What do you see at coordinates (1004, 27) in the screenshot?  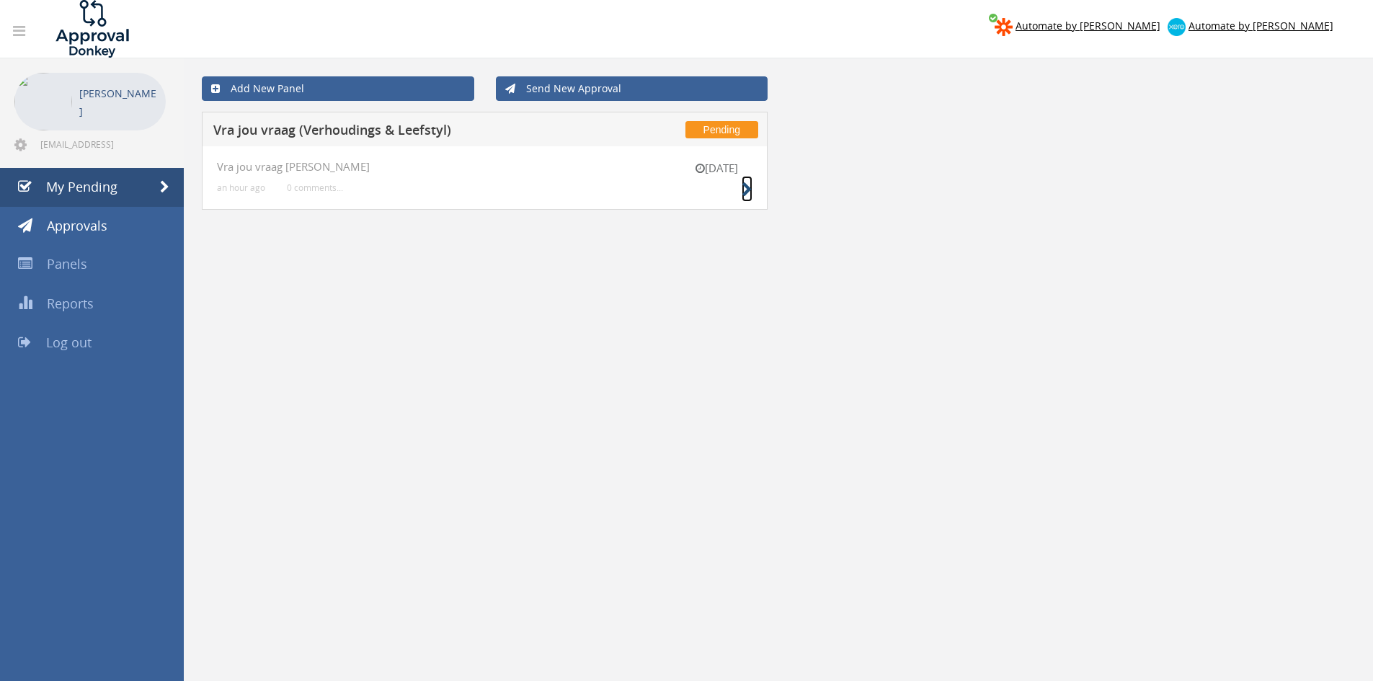 I see `img: zapier-logomark.png` at bounding box center [1004, 27].